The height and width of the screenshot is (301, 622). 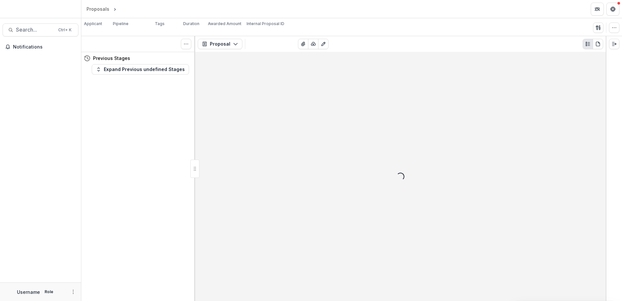 I want to click on button: Proposal, so click(x=220, y=44).